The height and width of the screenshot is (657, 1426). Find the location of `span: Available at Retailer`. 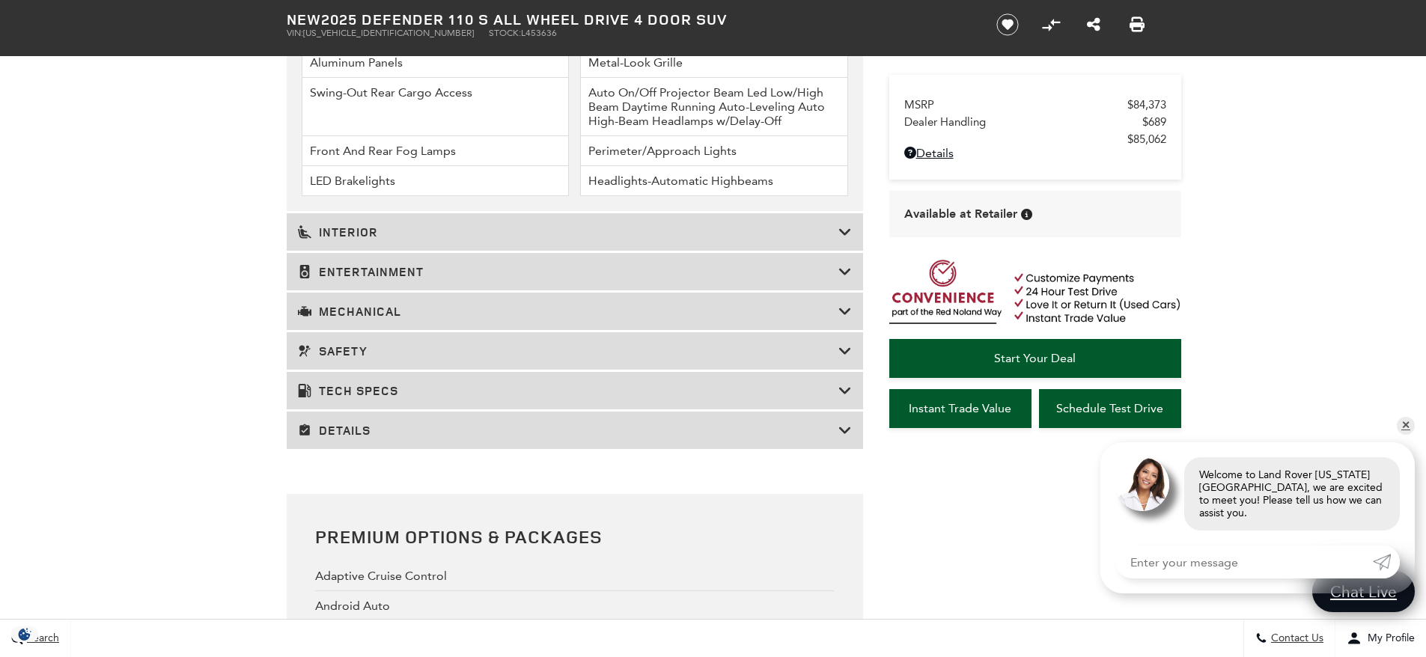

span: Available at Retailer is located at coordinates (961, 214).